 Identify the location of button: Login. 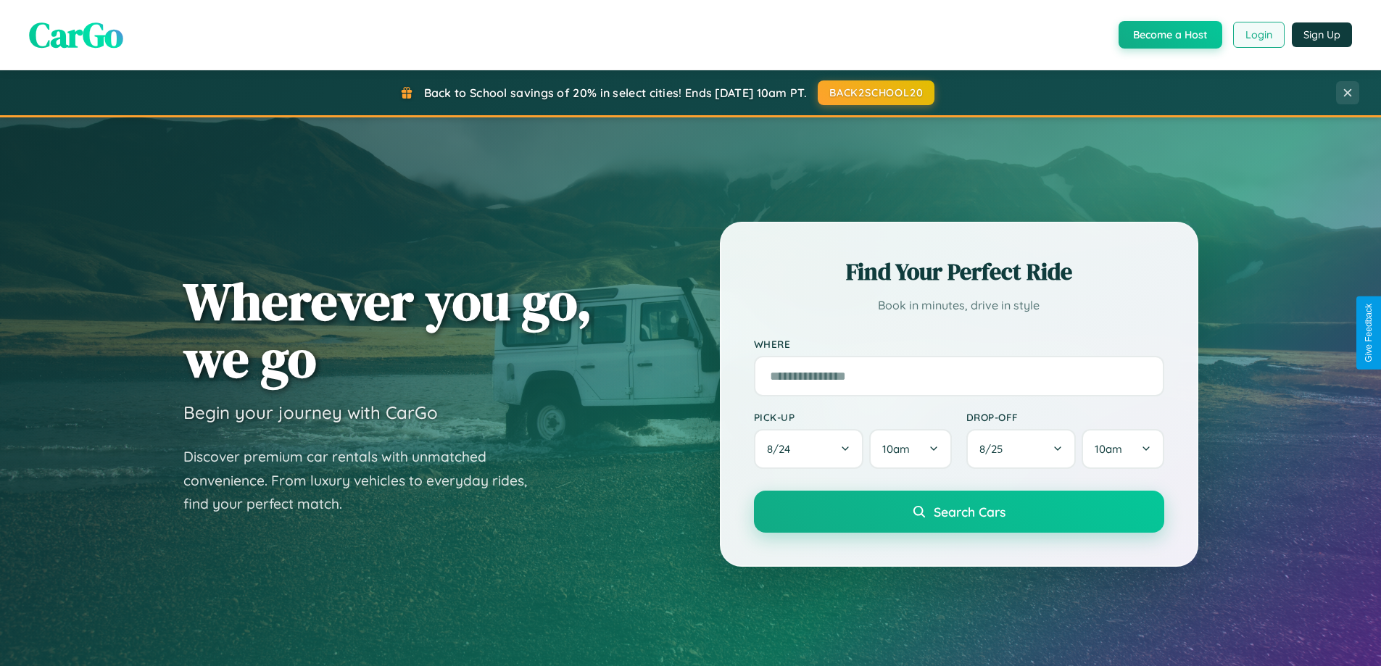
(1258, 35).